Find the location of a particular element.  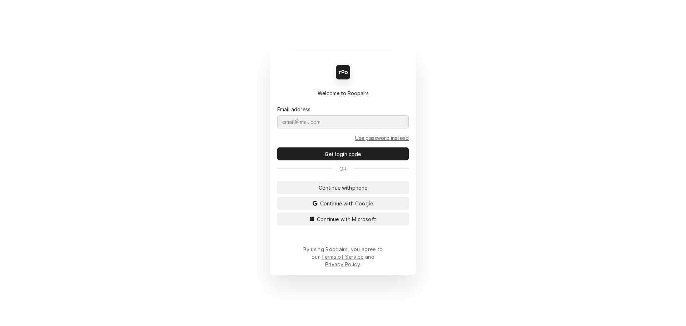

button: Continue with Microsoft is located at coordinates (343, 219).